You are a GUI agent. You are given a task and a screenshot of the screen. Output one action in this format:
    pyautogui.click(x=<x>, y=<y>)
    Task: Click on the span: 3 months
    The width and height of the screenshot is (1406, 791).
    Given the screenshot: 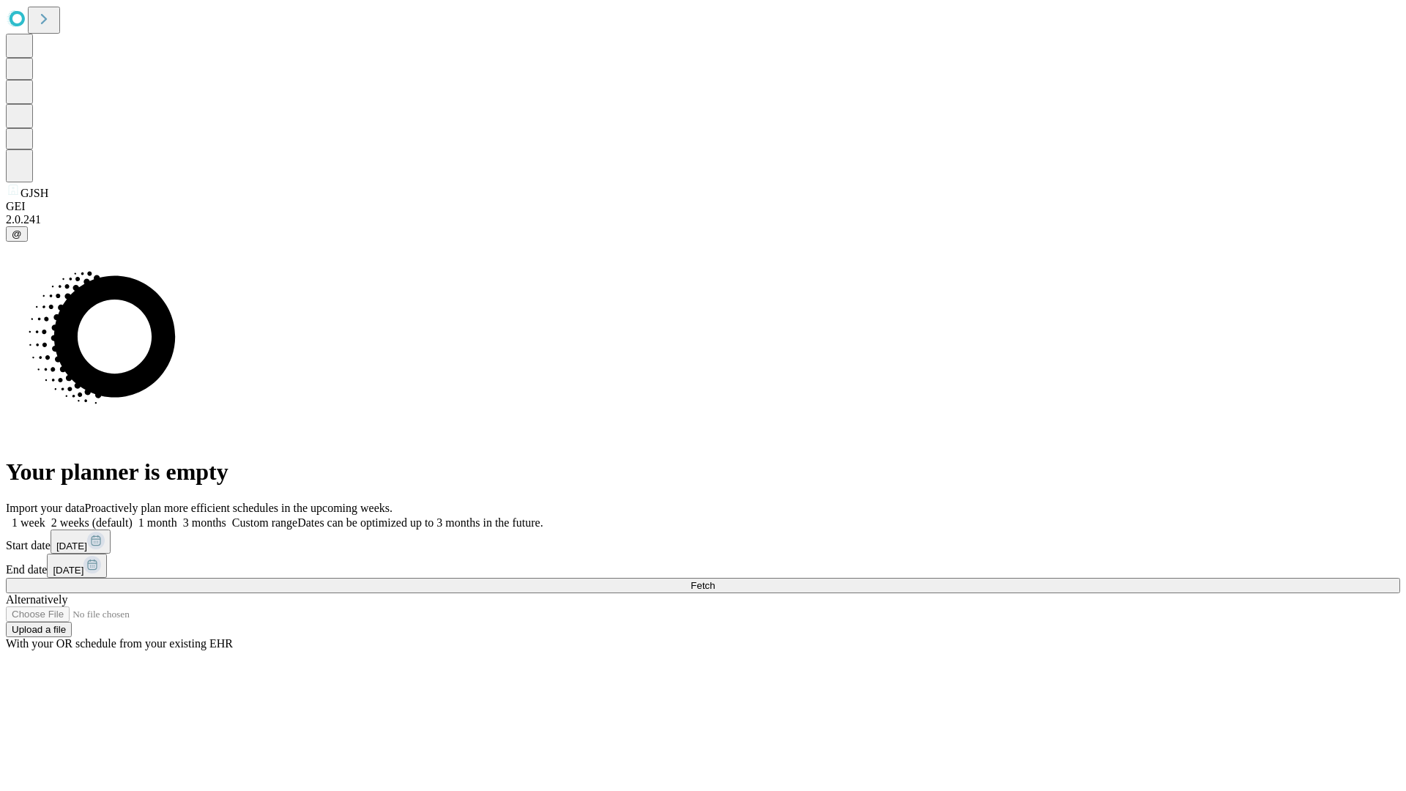 What is the action you would take?
    pyautogui.click(x=204, y=522)
    